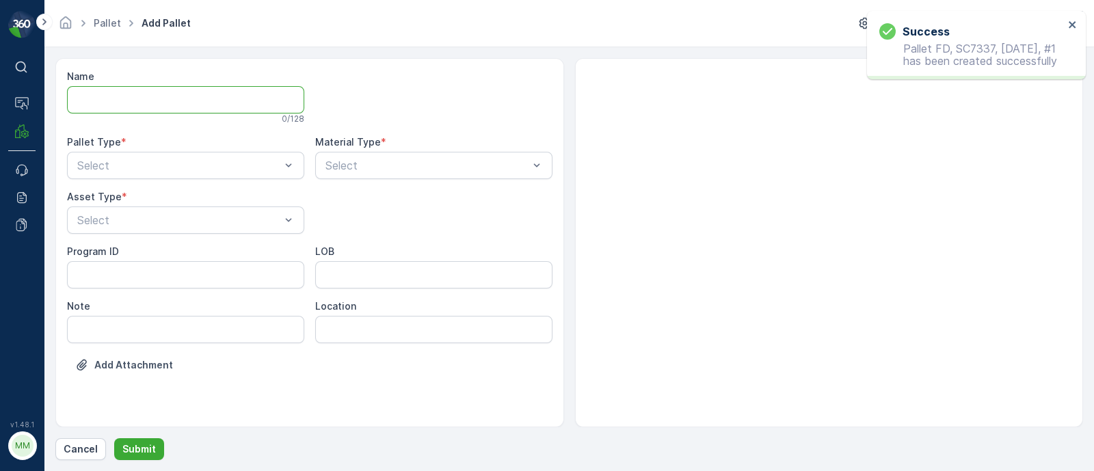 The height and width of the screenshot is (471, 1094). What do you see at coordinates (22, 25) in the screenshot?
I see `img: logo` at bounding box center [22, 25].